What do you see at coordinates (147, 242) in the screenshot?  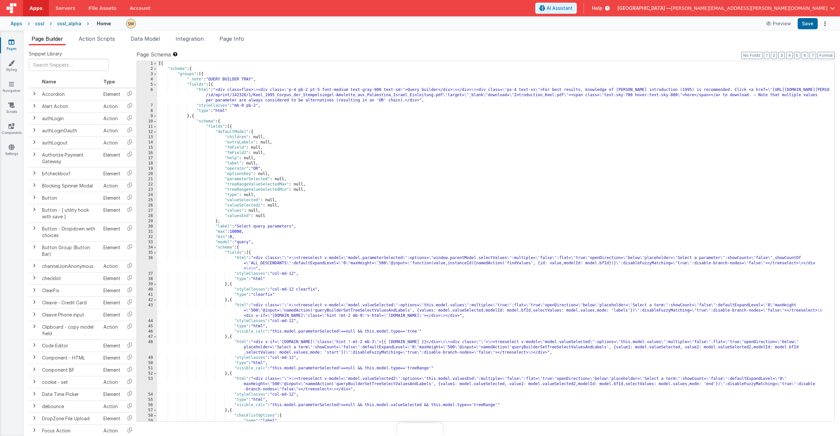 I see `div: 33` at bounding box center [147, 242].